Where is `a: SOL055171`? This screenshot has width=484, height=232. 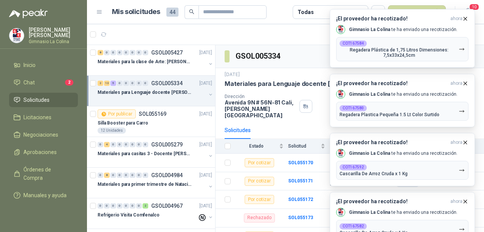
a: SOL055171 is located at coordinates (300, 181).